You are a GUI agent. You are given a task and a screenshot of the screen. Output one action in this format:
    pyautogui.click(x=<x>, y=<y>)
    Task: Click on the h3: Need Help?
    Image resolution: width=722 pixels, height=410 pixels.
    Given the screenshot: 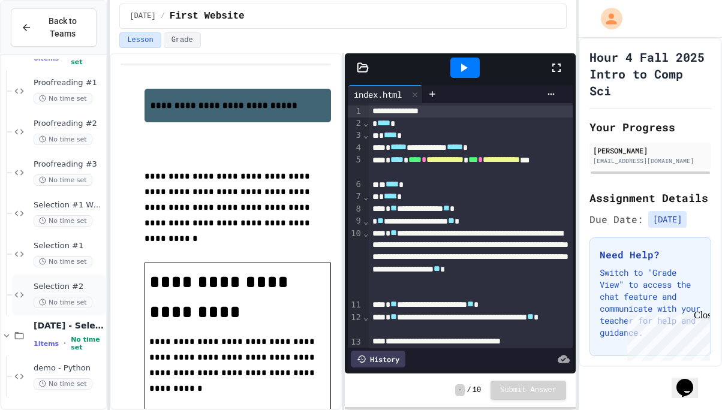 What is the action you would take?
    pyautogui.click(x=650, y=255)
    